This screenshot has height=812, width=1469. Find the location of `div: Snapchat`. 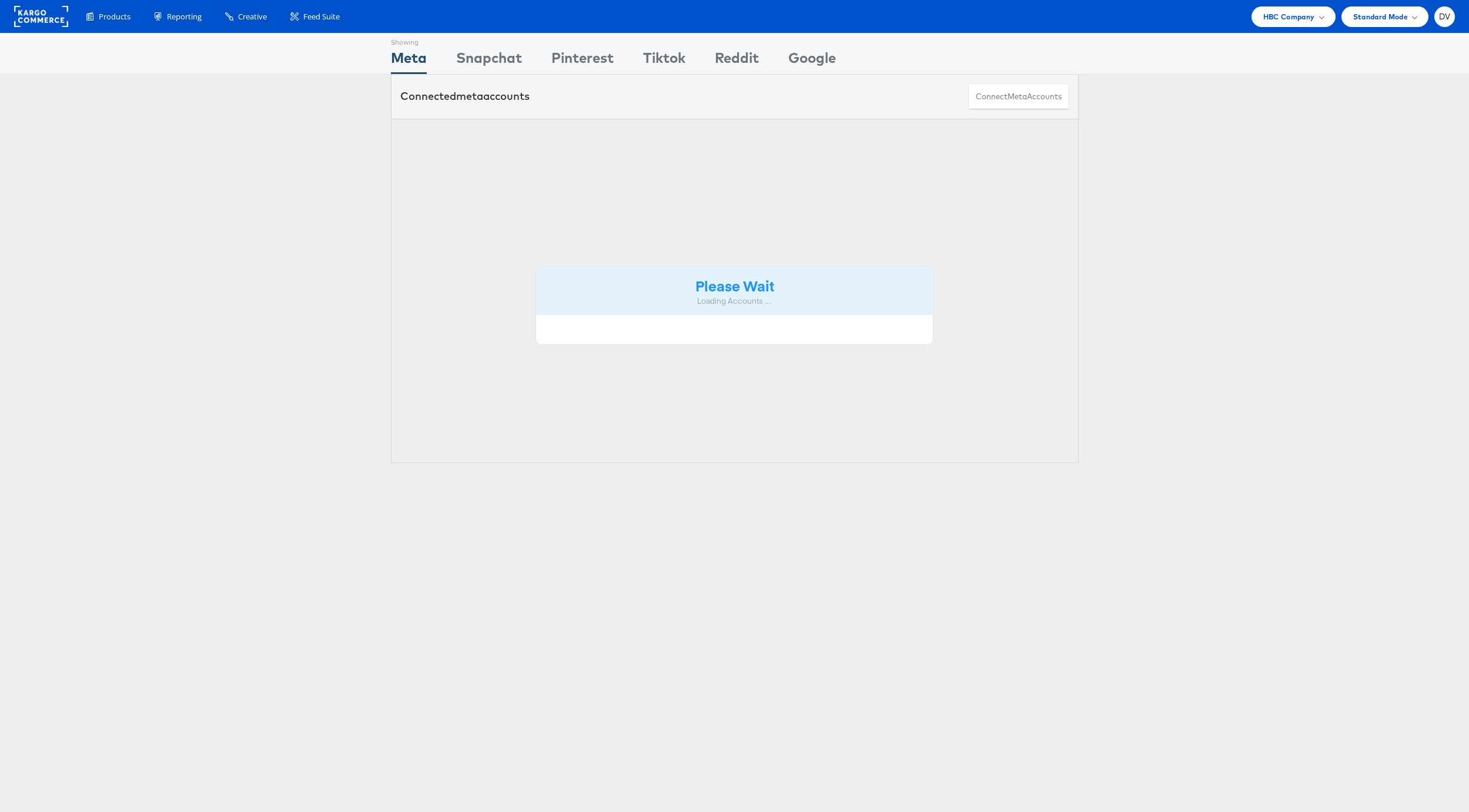

div: Snapchat is located at coordinates (489, 60).